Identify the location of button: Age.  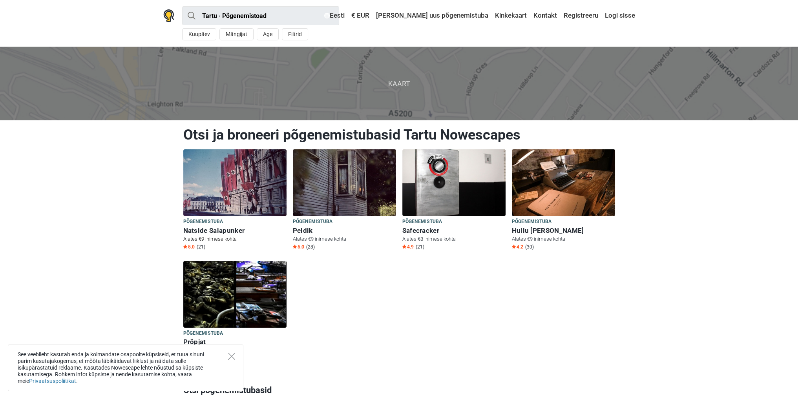
(268, 34).